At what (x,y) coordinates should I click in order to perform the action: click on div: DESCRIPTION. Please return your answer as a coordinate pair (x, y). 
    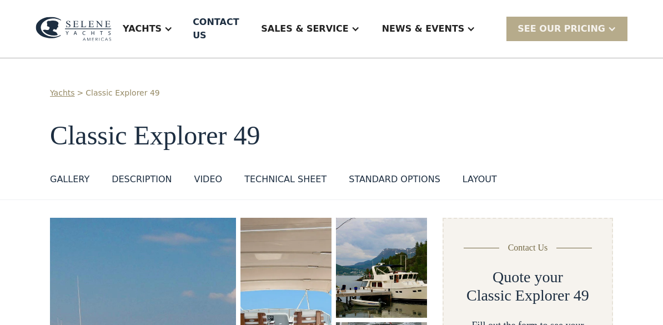
    Looking at the image, I should click on (142, 179).